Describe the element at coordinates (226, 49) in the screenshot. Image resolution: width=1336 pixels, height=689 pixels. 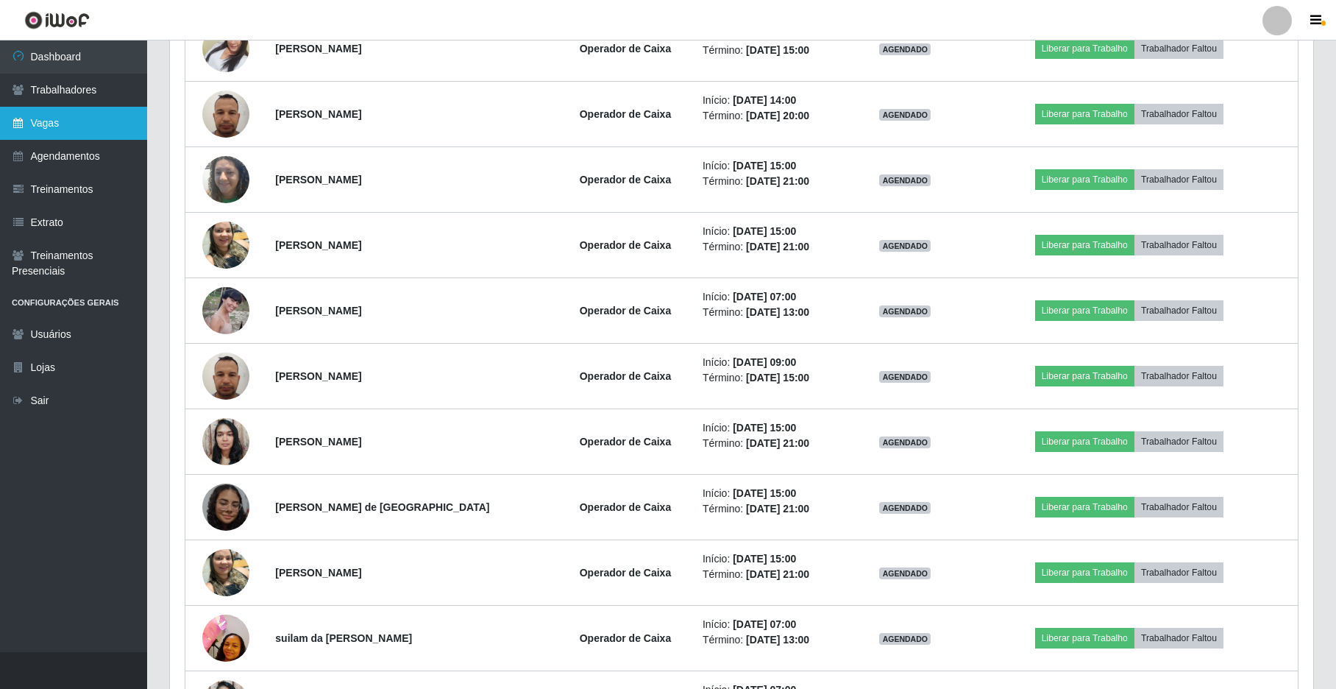
I see `img: 1742563763298.jpeg` at that location.